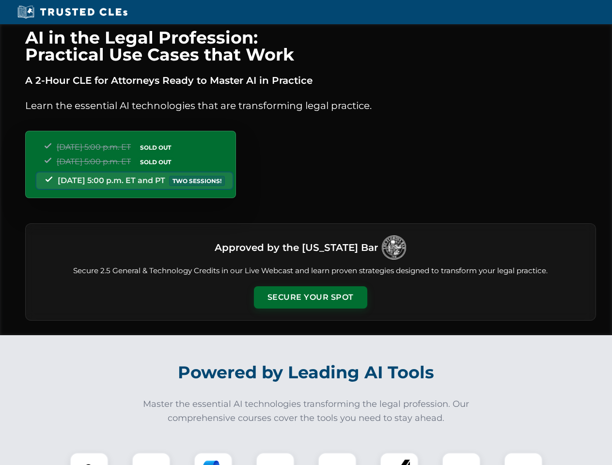 Image resolution: width=612 pixels, height=465 pixels. Describe the element at coordinates (311, 46) in the screenshot. I see `h1: AI in the Legal Profession: Practical Use Cases that Work` at that location.